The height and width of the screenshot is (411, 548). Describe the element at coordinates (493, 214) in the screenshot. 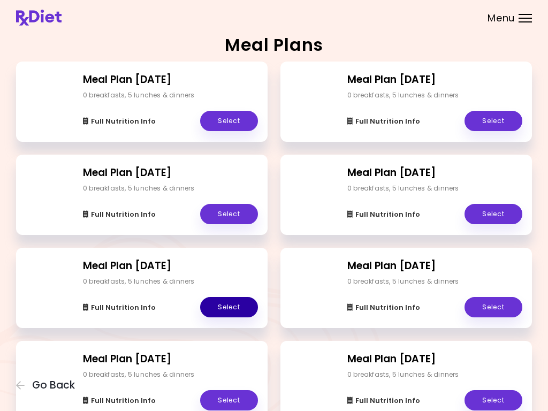

I see `a: Select - Meal Plan 5/30/2025` at that location.